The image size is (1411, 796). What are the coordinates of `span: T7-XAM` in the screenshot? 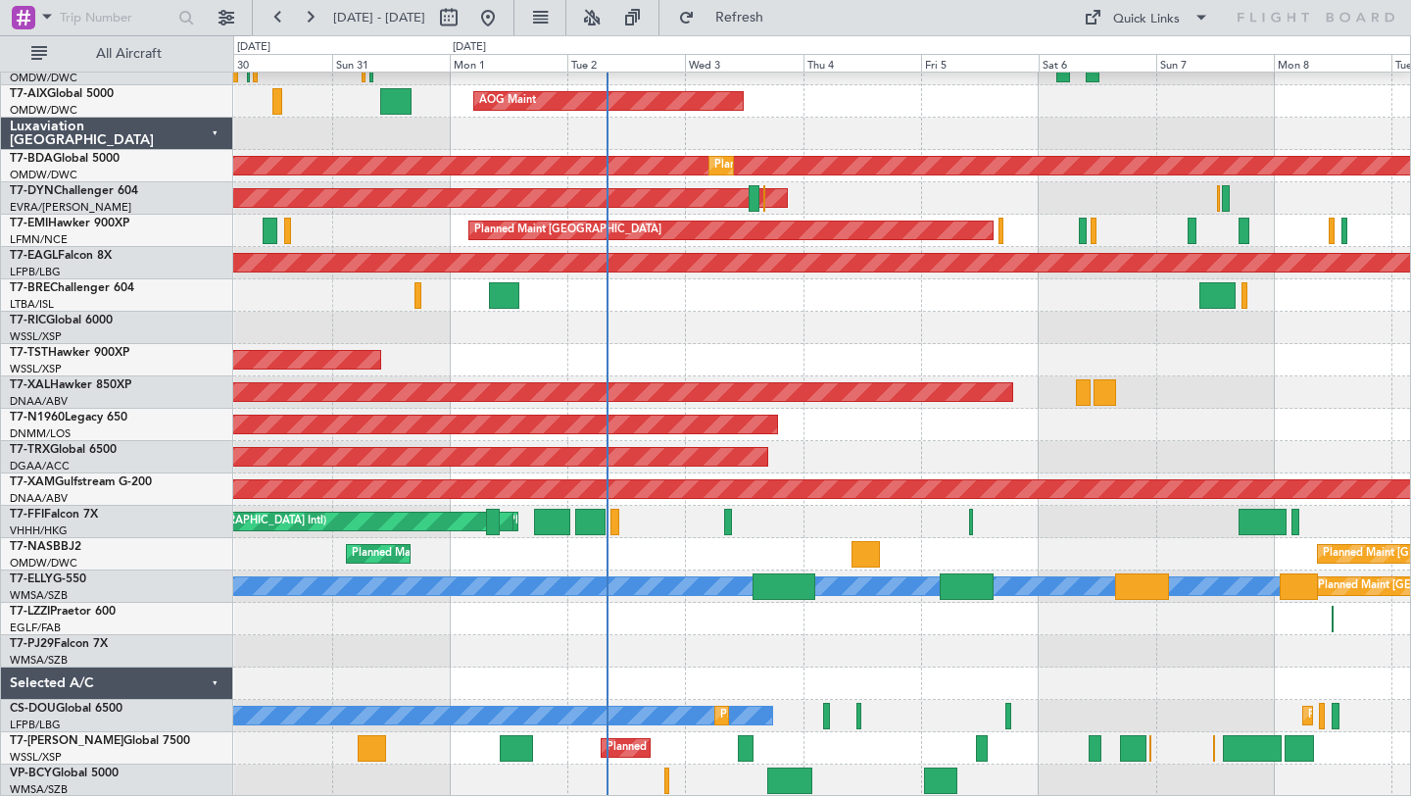 It's located at (32, 482).